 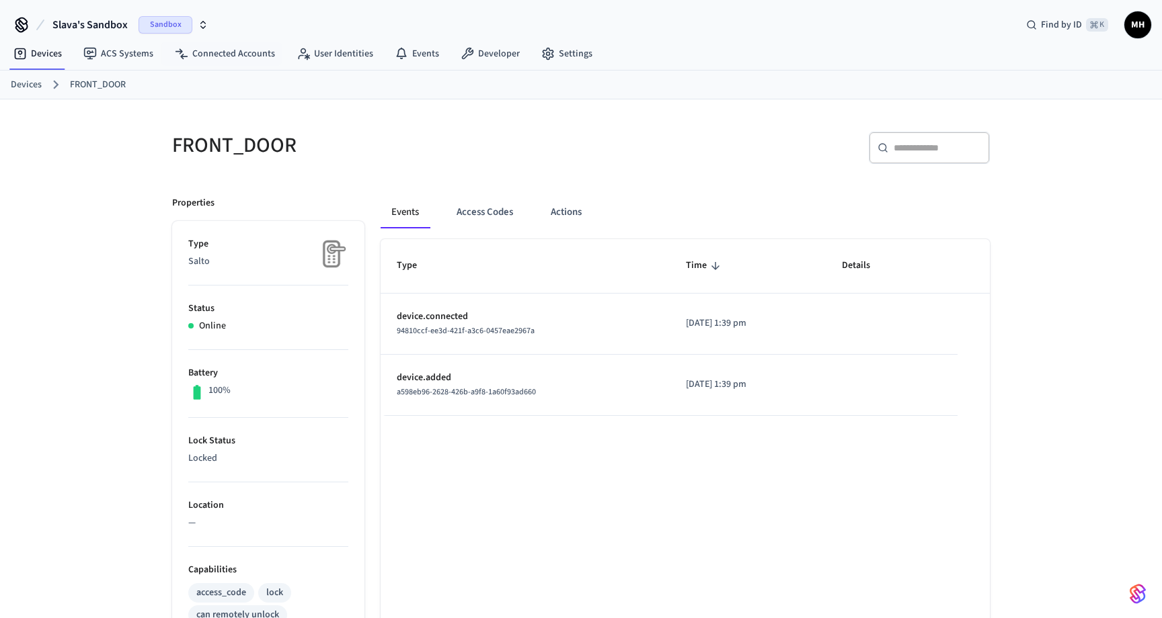 What do you see at coordinates (219, 391) in the screenshot?
I see `p: 100%` at bounding box center [219, 391].